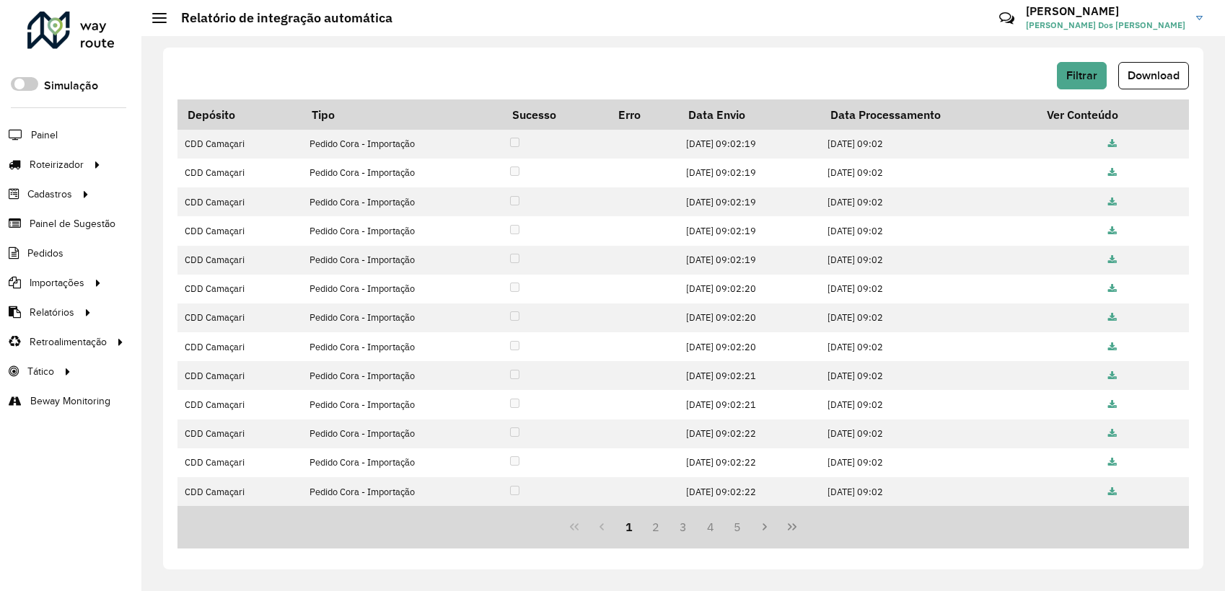 This screenshot has height=591, width=1225. I want to click on button: 2, so click(656, 527).